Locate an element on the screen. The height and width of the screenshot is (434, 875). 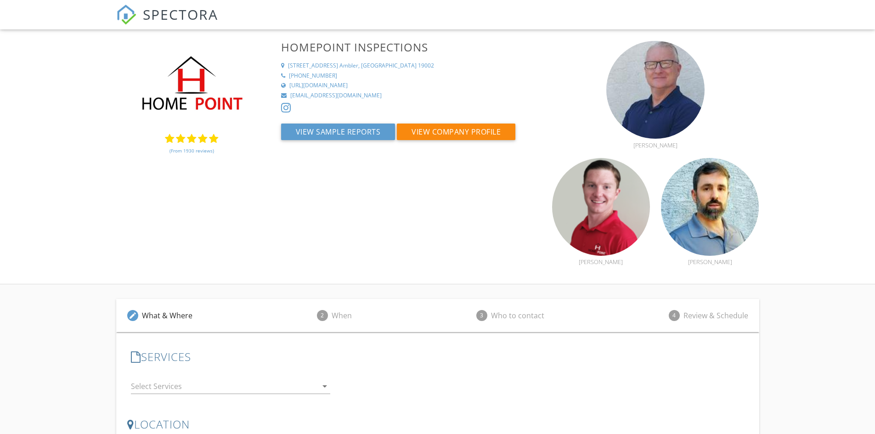
div: Review & Schedule is located at coordinates (715, 315).